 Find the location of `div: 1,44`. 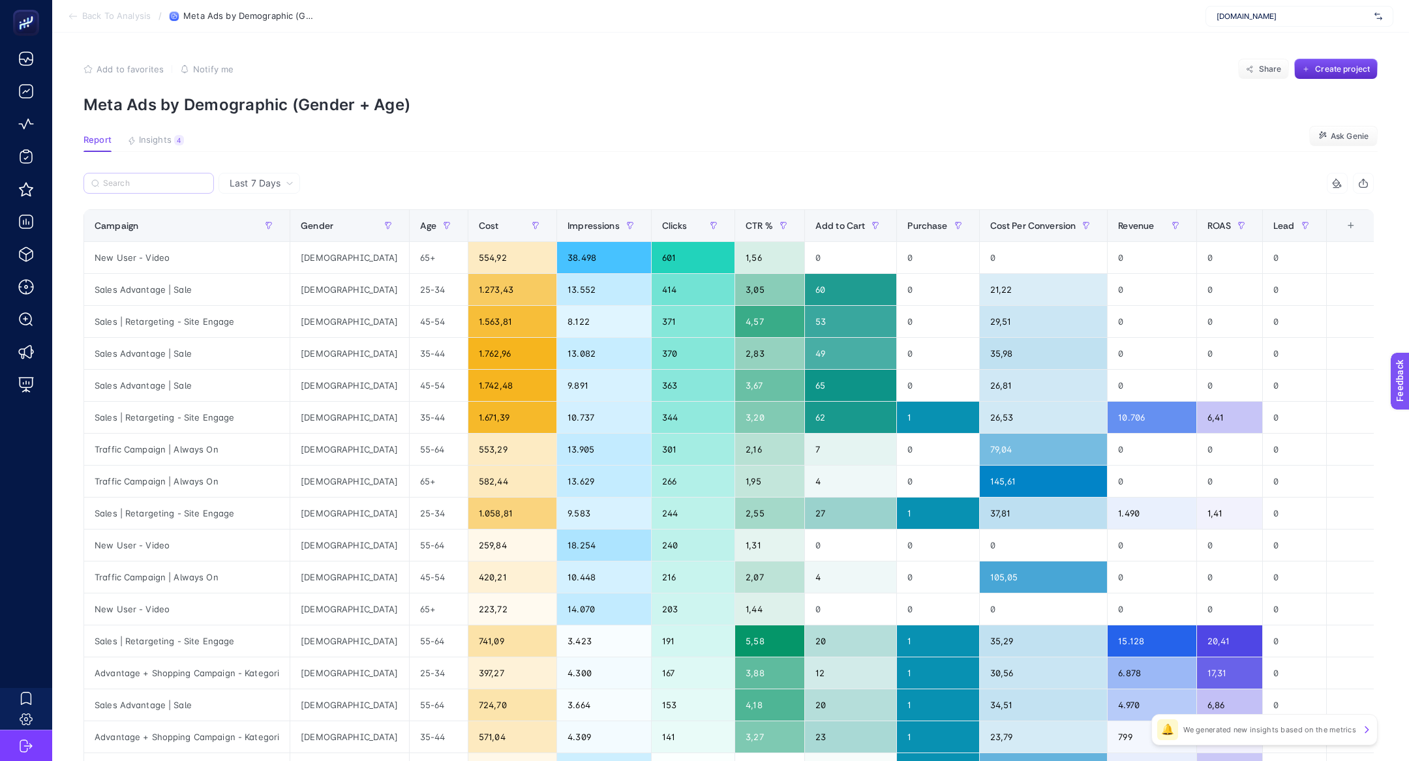

div: 1,44 is located at coordinates (770, 609).